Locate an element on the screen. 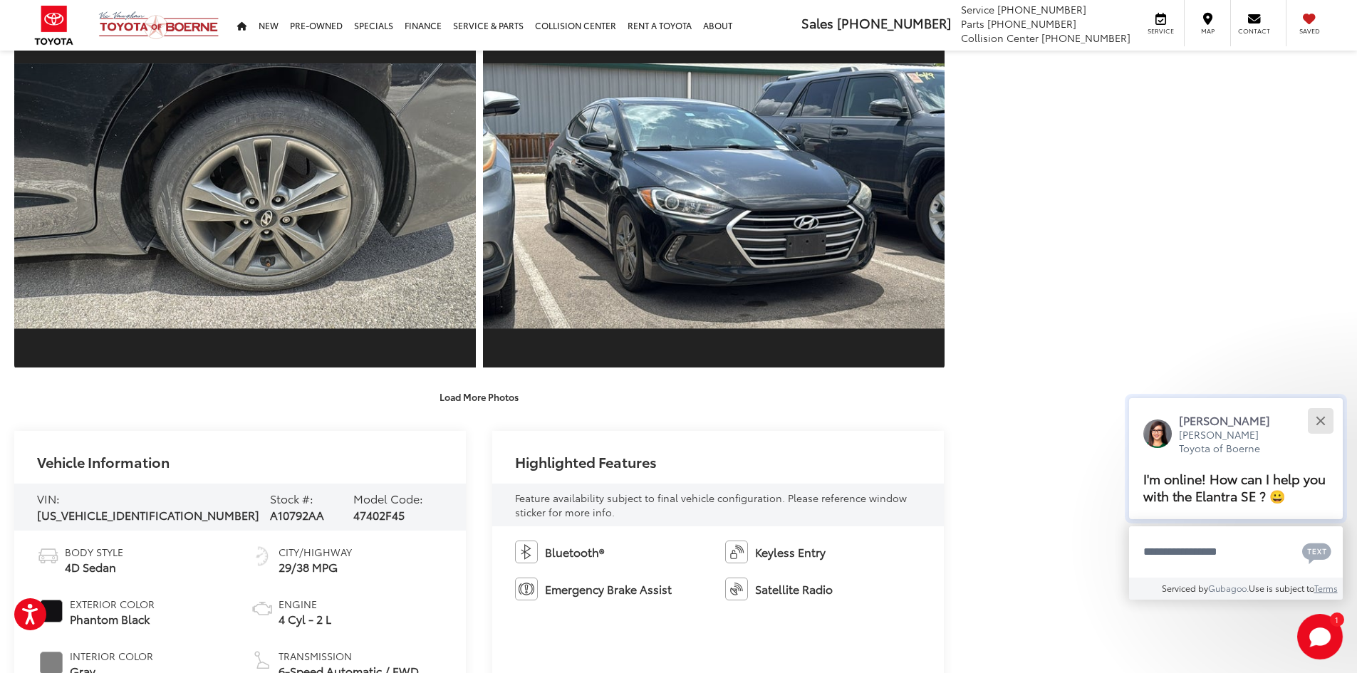 The height and width of the screenshot is (673, 1357). span: Body Style is located at coordinates (94, 552).